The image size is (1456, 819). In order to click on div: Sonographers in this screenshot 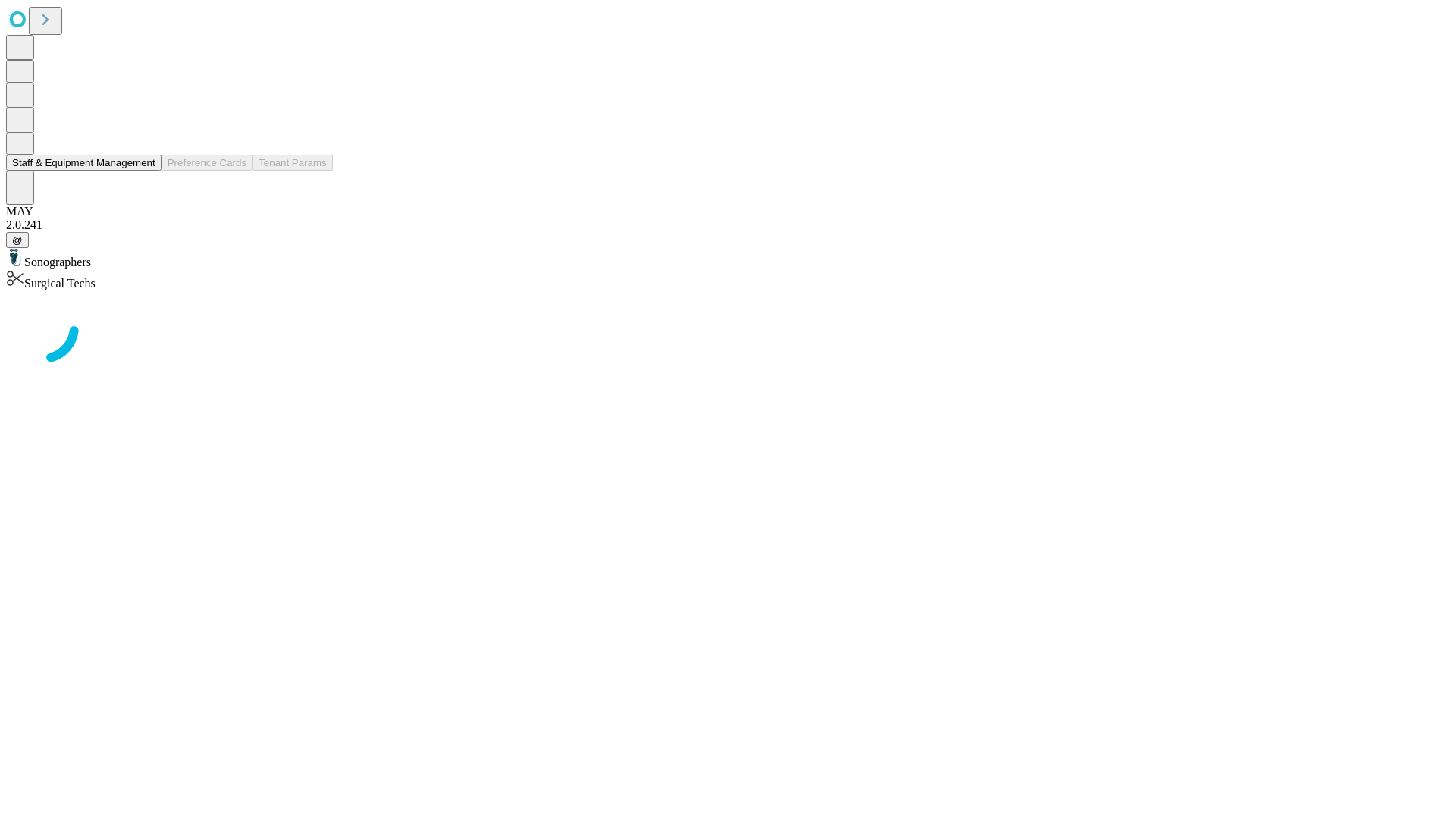, I will do `click(728, 258)`.